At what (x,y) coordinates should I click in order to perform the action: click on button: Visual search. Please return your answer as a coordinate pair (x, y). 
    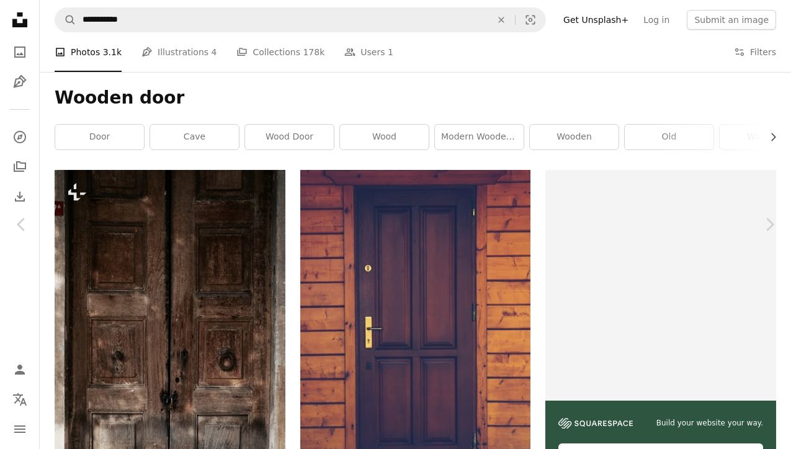
    Looking at the image, I should click on (530, 20).